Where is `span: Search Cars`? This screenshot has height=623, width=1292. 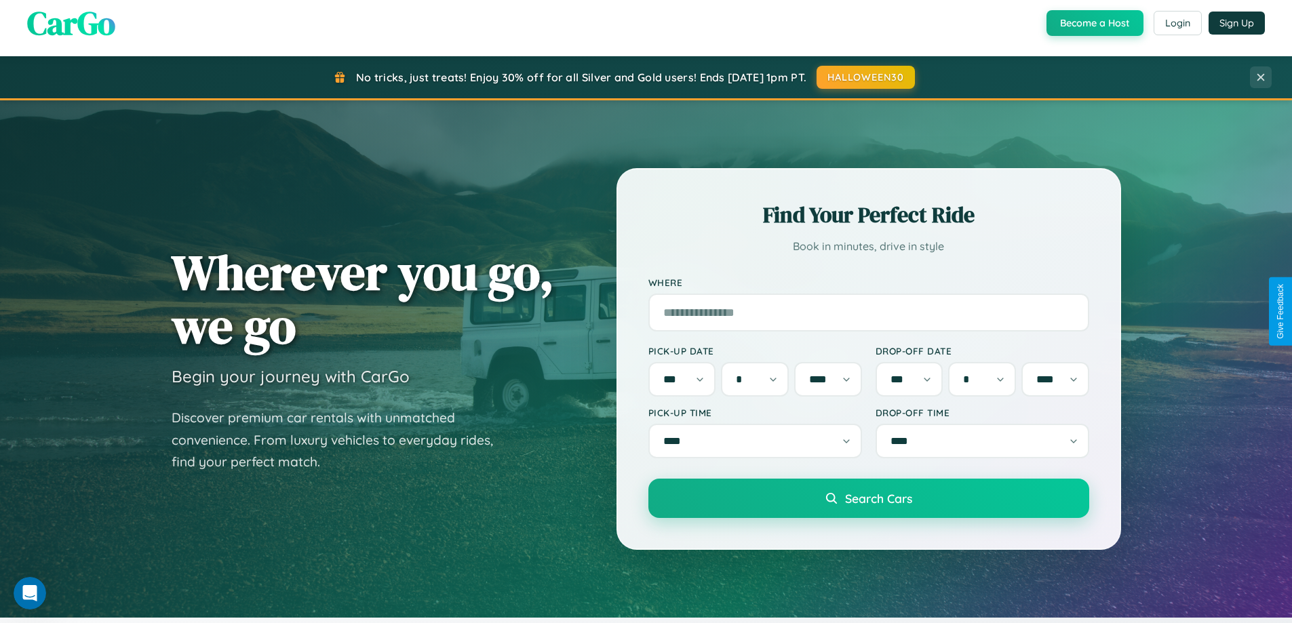
span: Search Cars is located at coordinates (878, 499).